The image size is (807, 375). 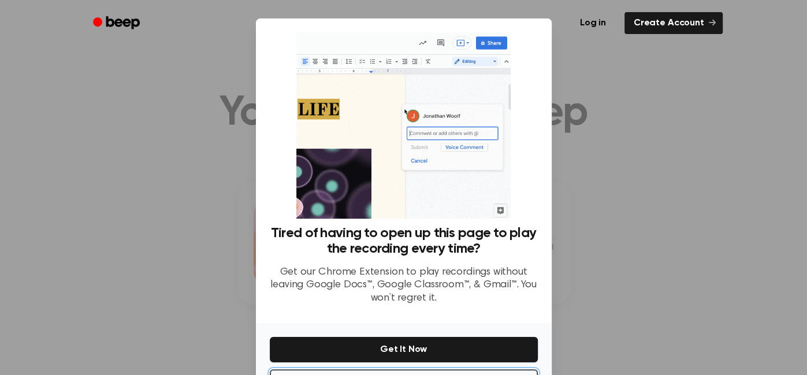 I want to click on p: Get our Chrome Extension to play recordings without leaving Google Docs™, Google Classroom™, & Gm..., so click(x=404, y=286).